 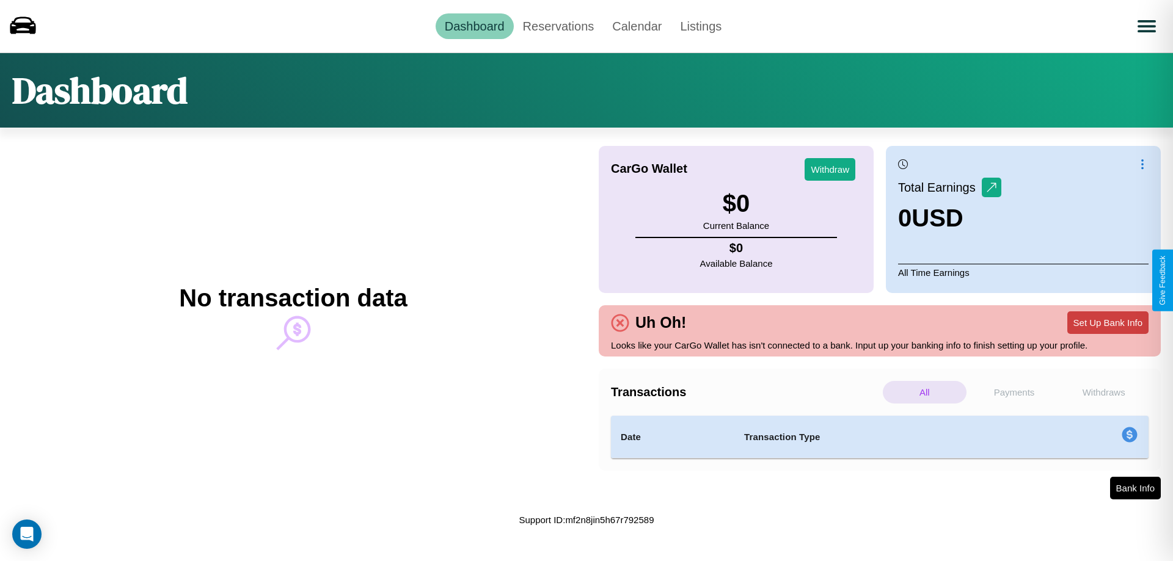 What do you see at coordinates (949, 218) in the screenshot?
I see `h3: 0 USD` at bounding box center [949, 218].